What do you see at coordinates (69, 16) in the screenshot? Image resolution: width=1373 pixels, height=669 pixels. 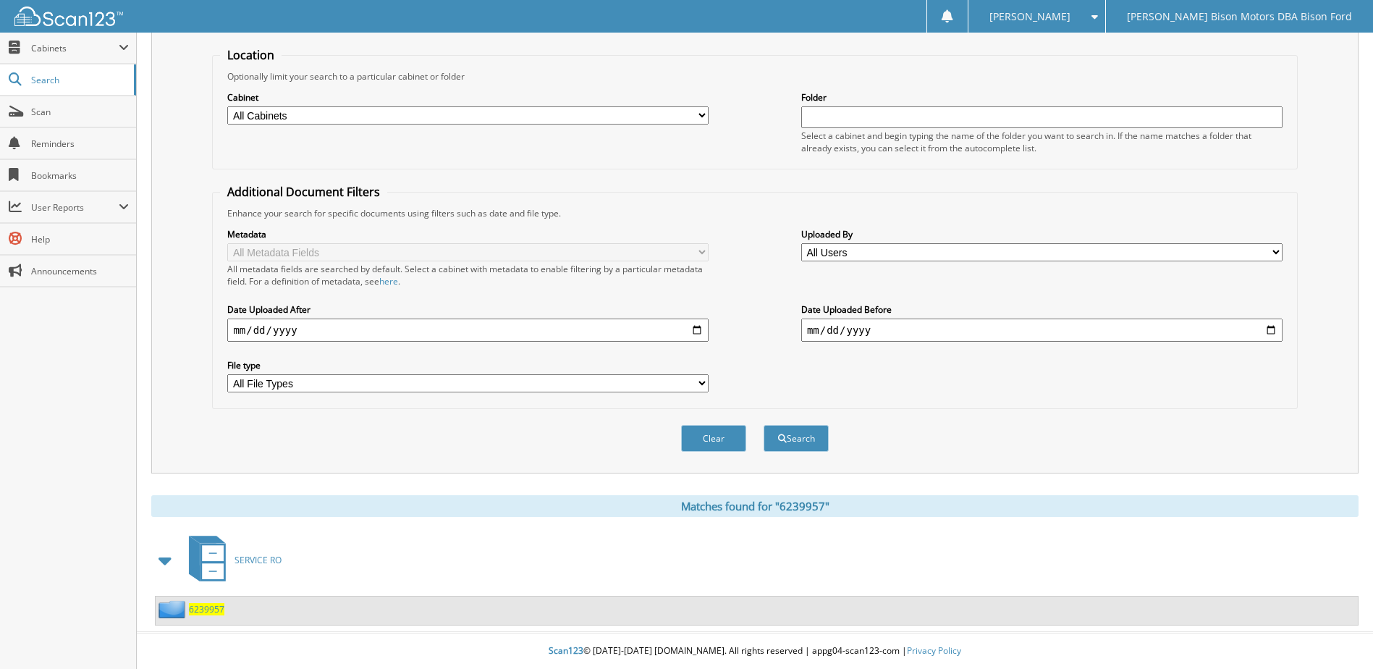 I see `img: scan123-logo-white.svg` at bounding box center [69, 16].